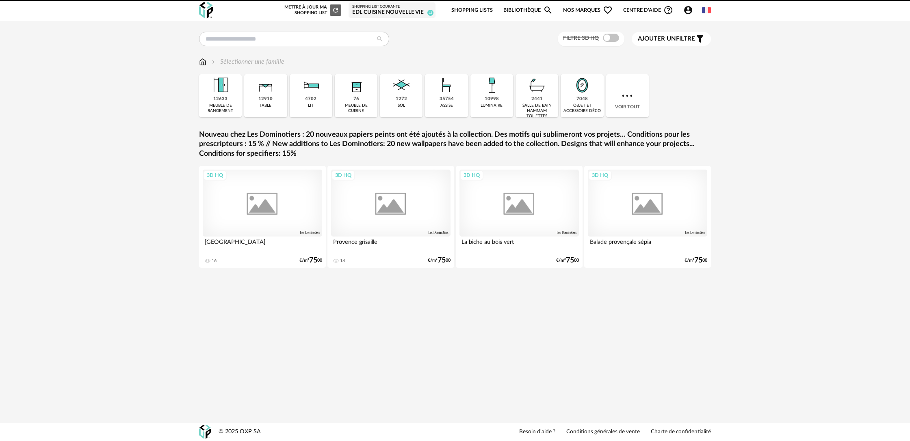 The image size is (910, 441). What do you see at coordinates (657, 39) in the screenshot?
I see `span: Ajouter un` at bounding box center [657, 39].